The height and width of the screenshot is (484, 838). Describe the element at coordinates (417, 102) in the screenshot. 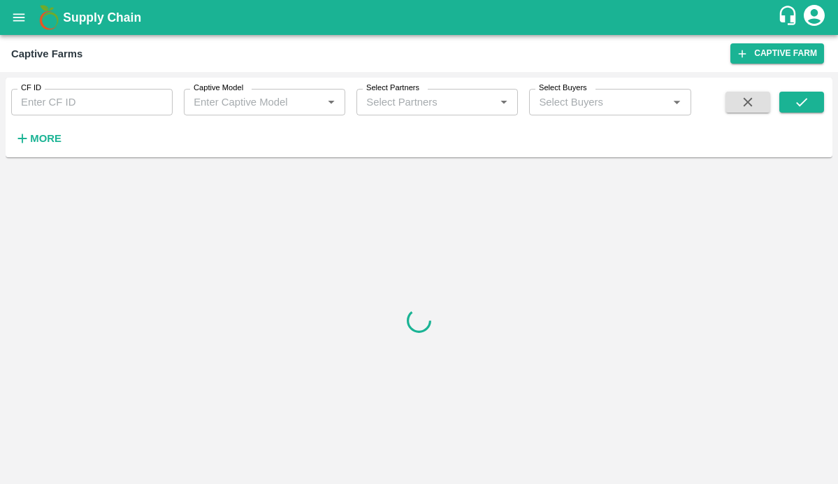

I see `input: Select Partners` at that location.